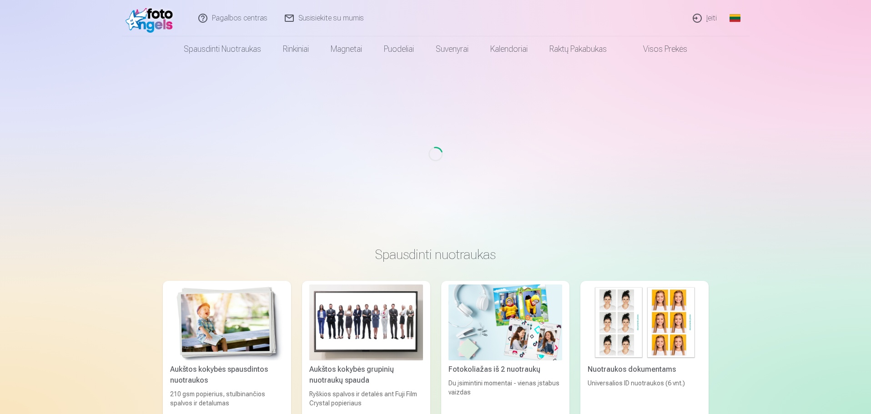  I want to click on img: /fa2, so click(151, 18).